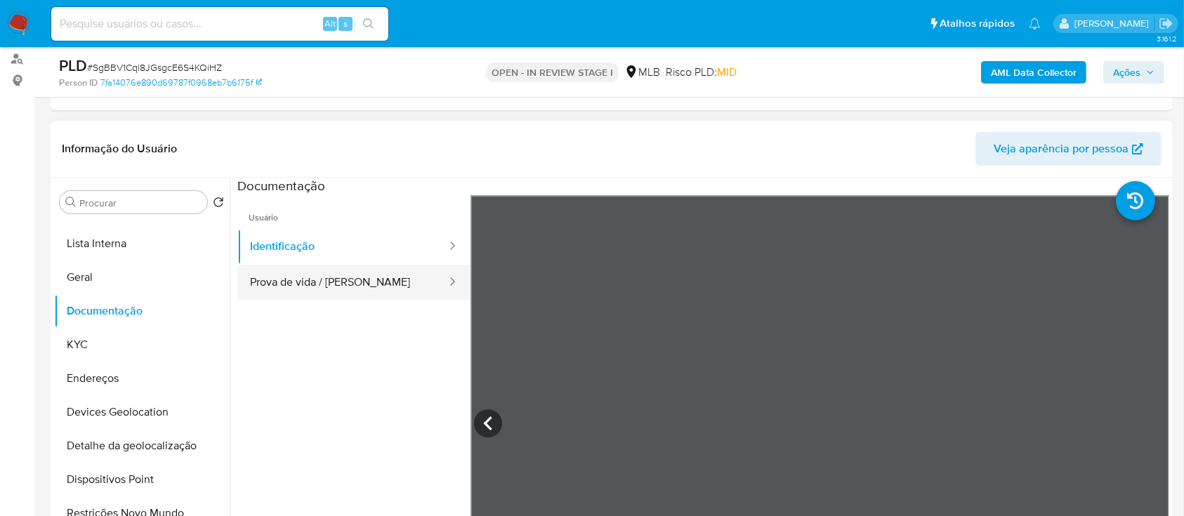 This screenshot has width=1184, height=516. What do you see at coordinates (701, 72) in the screenshot?
I see `span: Risco PLD:` at bounding box center [701, 72].